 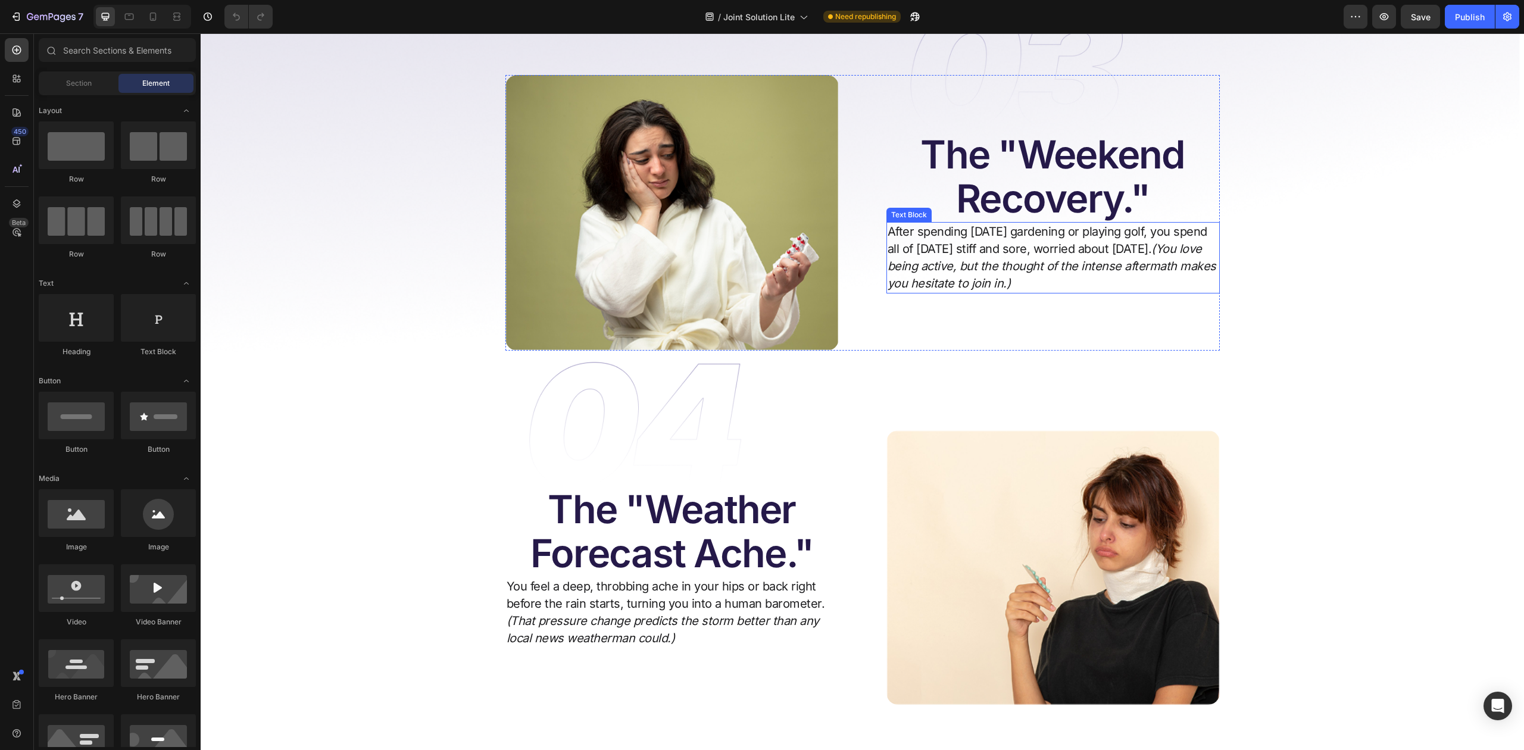 I want to click on div: Open Intercom Messenger, so click(x=1498, y=706).